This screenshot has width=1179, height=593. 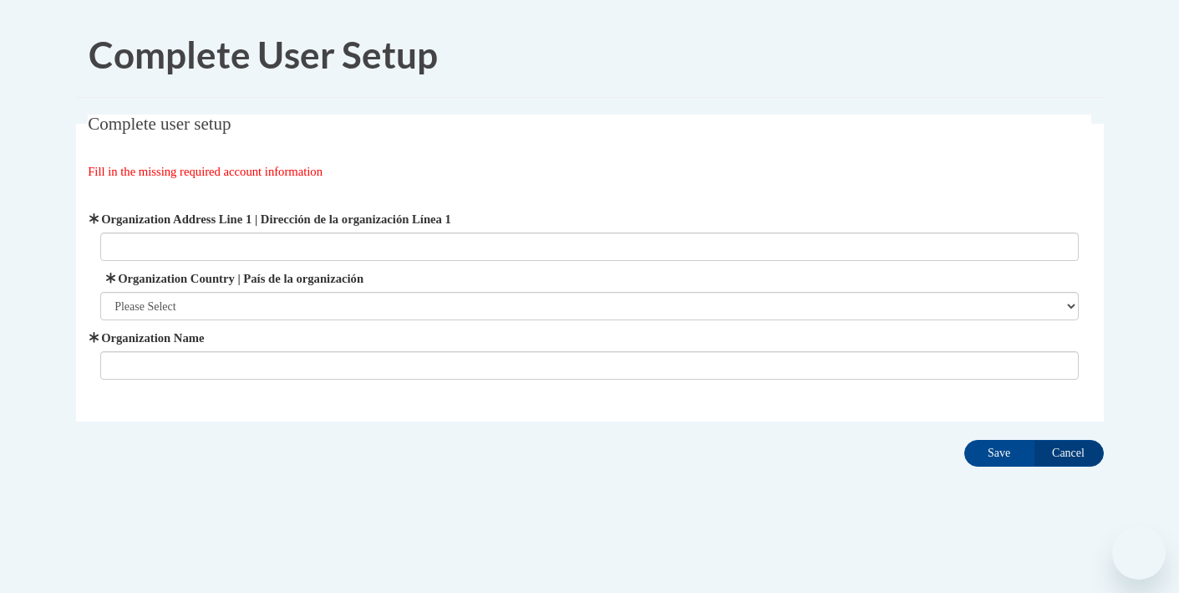 I want to click on label: Organization Name, so click(x=589, y=338).